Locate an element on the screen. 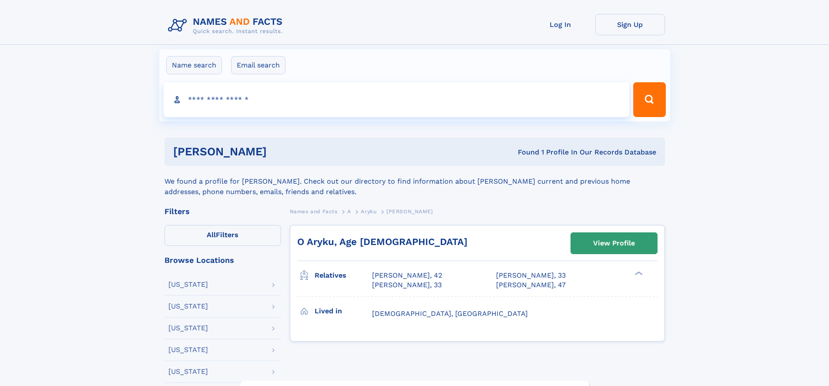 This screenshot has width=829, height=386. input: search input is located at coordinates (396, 100).